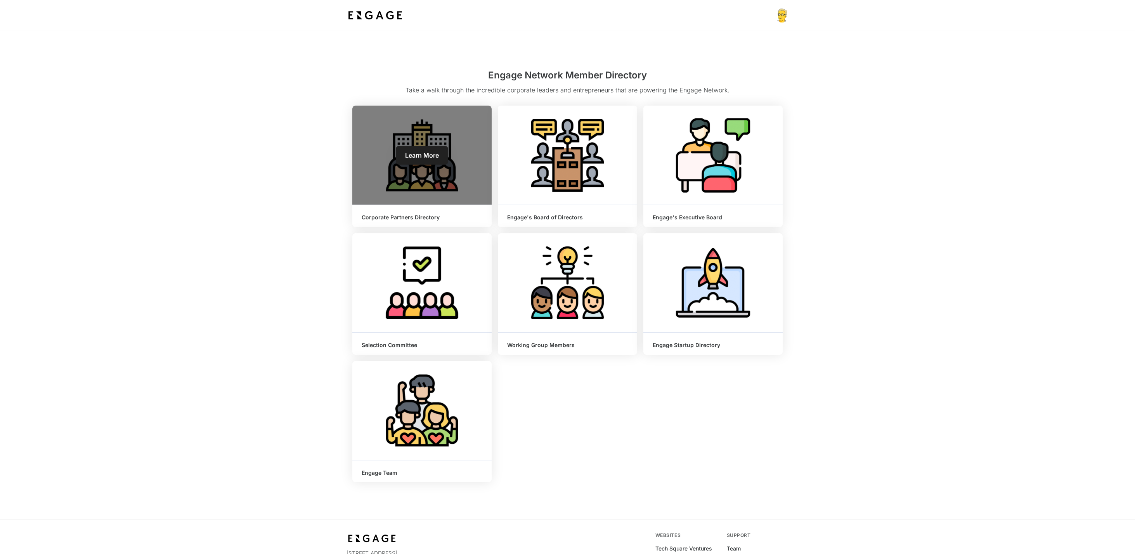  Describe the element at coordinates (782, 16) in the screenshot. I see `img: Profile picture of Bill Nussey` at that location.